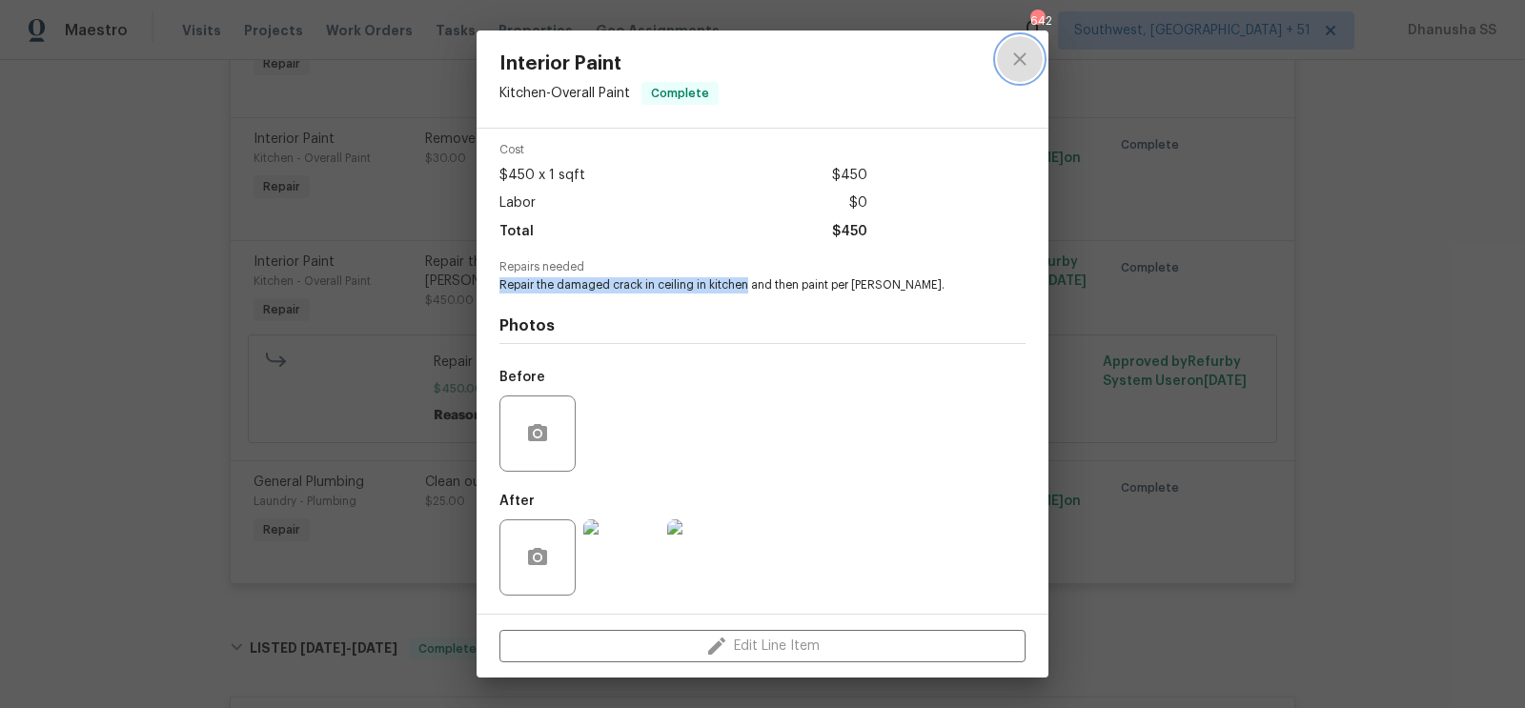  Describe the element at coordinates (684, 150) in the screenshot. I see `span: Cost` at that location.